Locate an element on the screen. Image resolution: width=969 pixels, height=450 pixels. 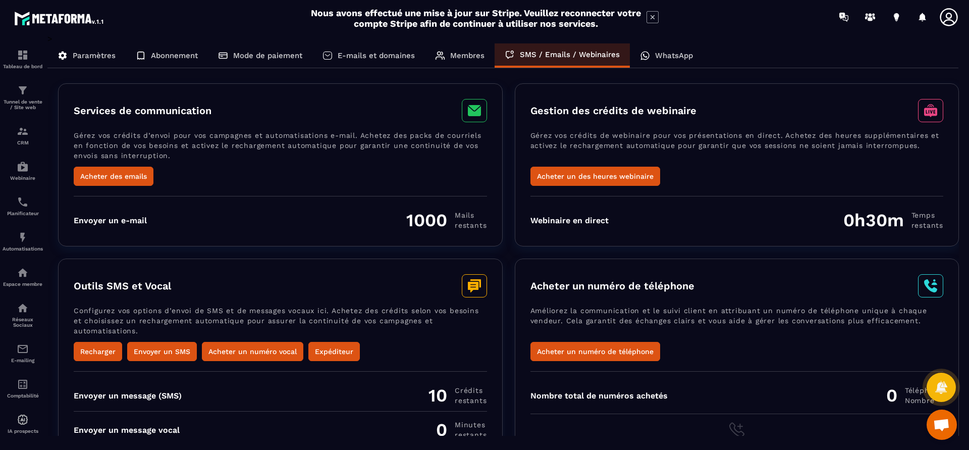
h2: Nous avons effectué une mise à jour sur Stripe. Veuillez reconnecter votre compte Stripe afin de ... is located at coordinates (476, 18).